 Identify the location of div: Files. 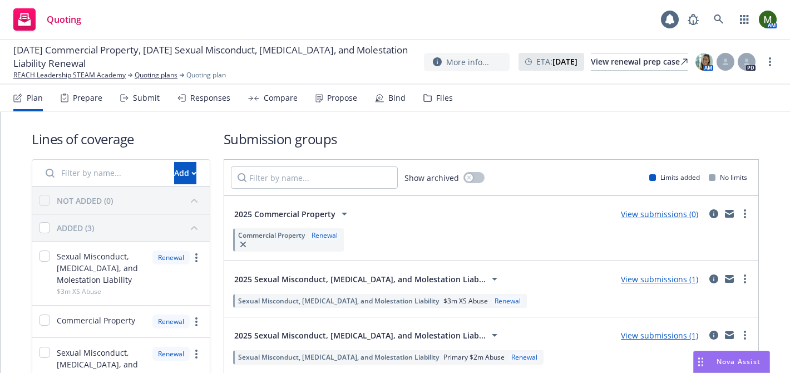
(444, 98).